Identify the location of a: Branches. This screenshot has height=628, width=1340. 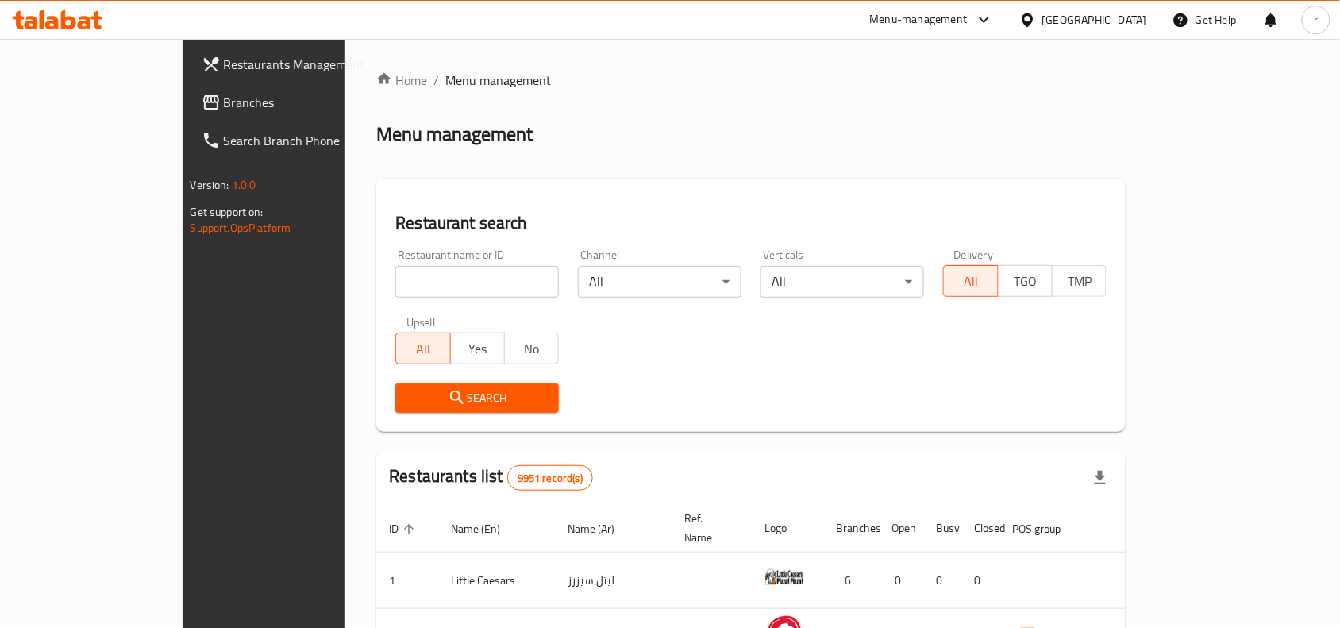
(298, 102).